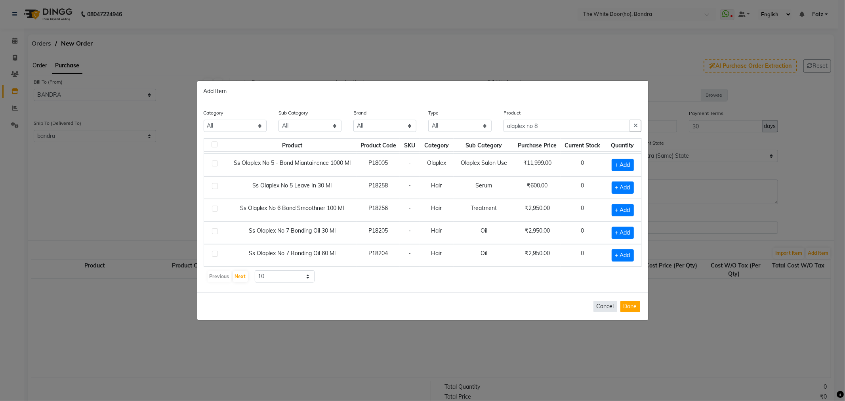  Describe the element at coordinates (292, 145) in the screenshot. I see `th: Product` at that location.